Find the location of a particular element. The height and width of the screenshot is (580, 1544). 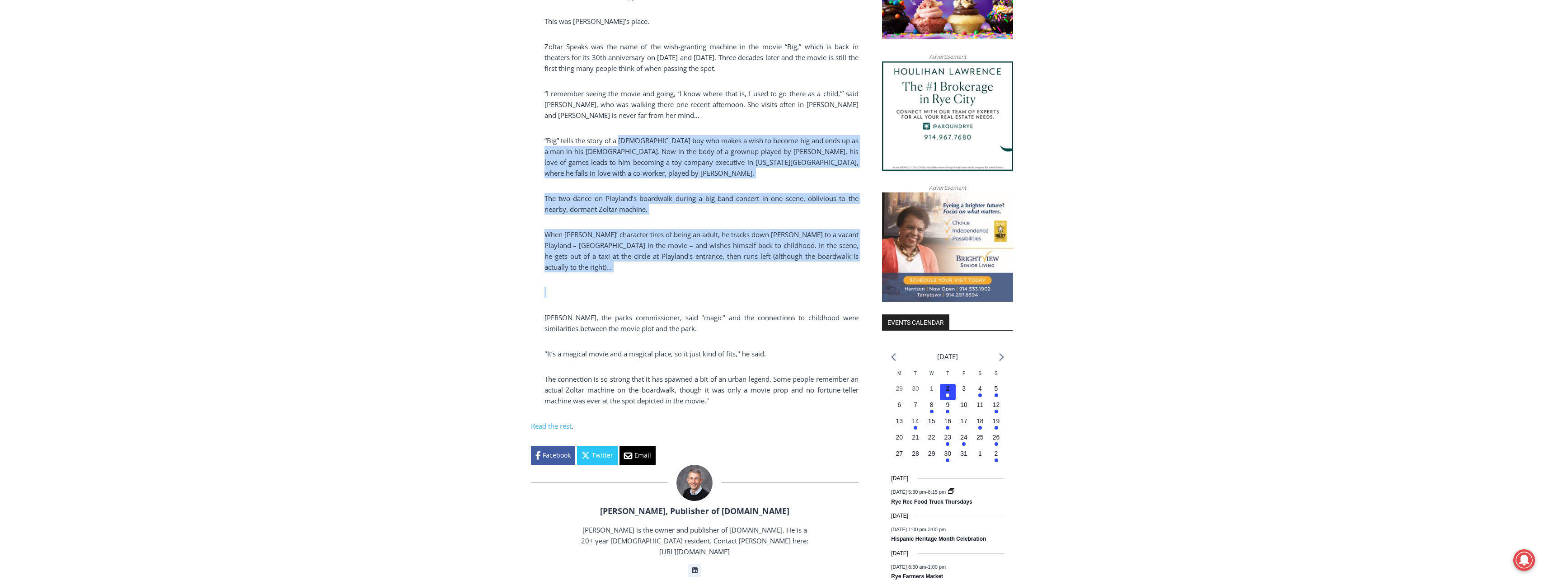

time: 15 is located at coordinates (931, 421).